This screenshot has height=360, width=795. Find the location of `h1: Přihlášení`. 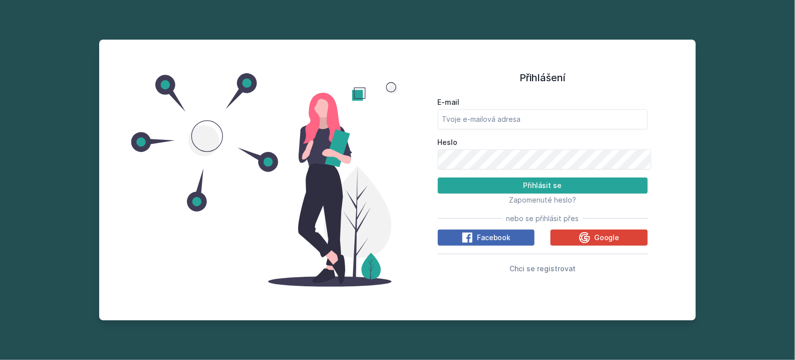

h1: Přihlášení is located at coordinates (543, 78).